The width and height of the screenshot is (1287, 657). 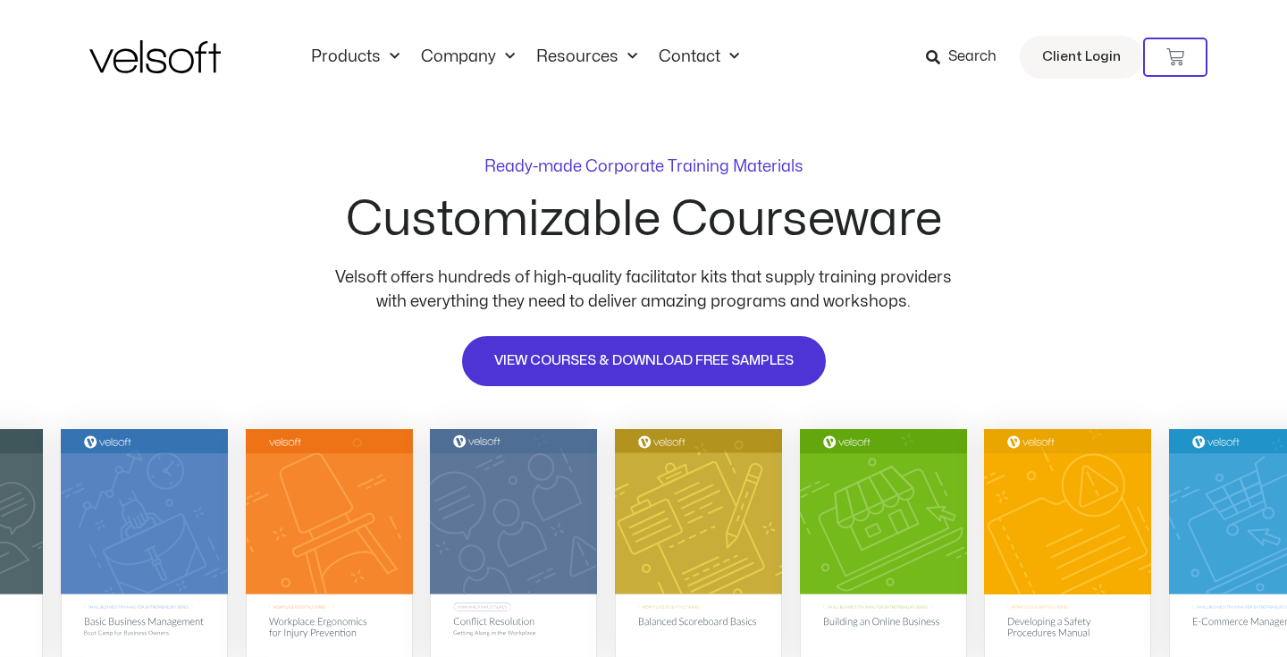 What do you see at coordinates (355, 57) in the screenshot?
I see `a: ProductsMenu Toggle` at bounding box center [355, 57].